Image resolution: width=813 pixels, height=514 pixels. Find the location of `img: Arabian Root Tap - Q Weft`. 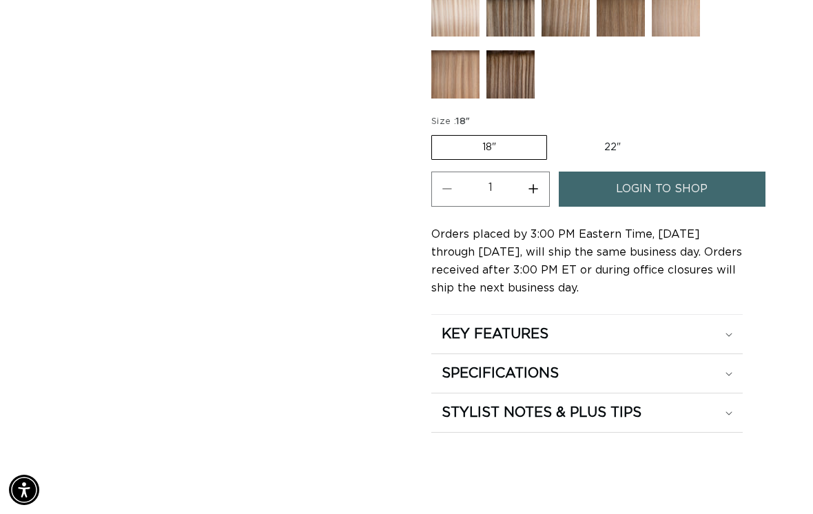

img: Arabian Root Tap - Q Weft is located at coordinates (456, 74).